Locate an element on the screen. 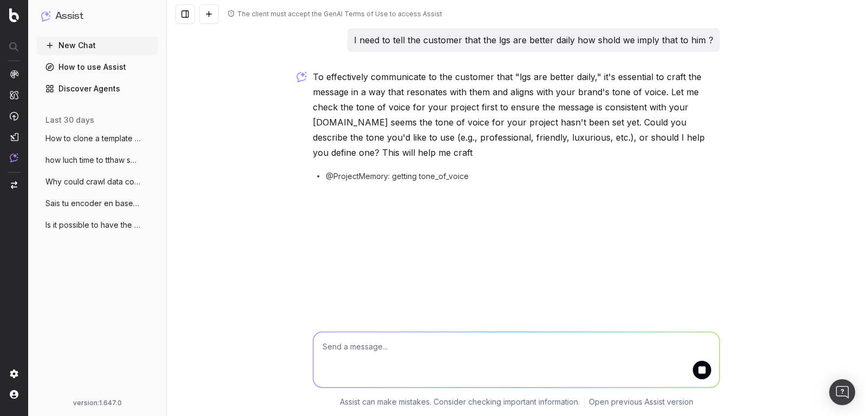  p: Assist can make mistakes. Consider checking important information. is located at coordinates (459, 402).